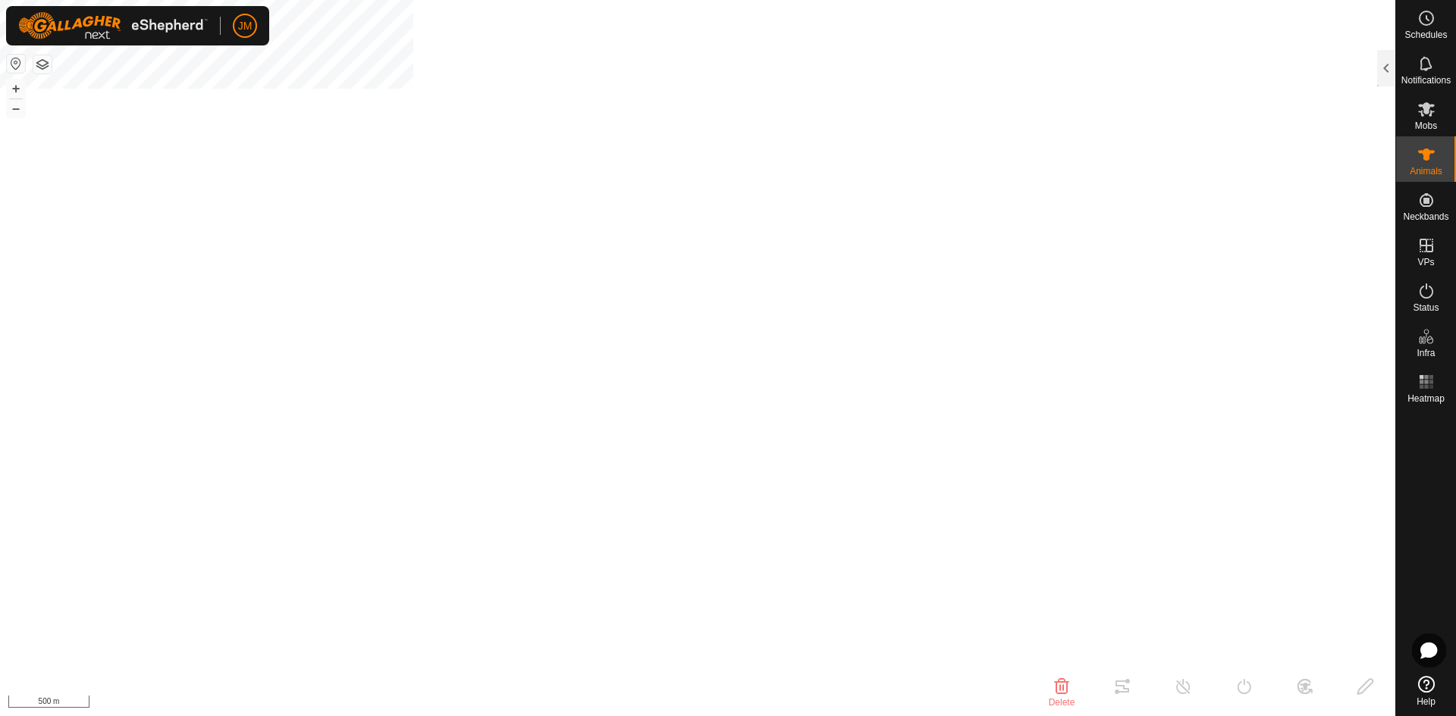  Describe the element at coordinates (1425, 702) in the screenshot. I see `span: Help` at that location.